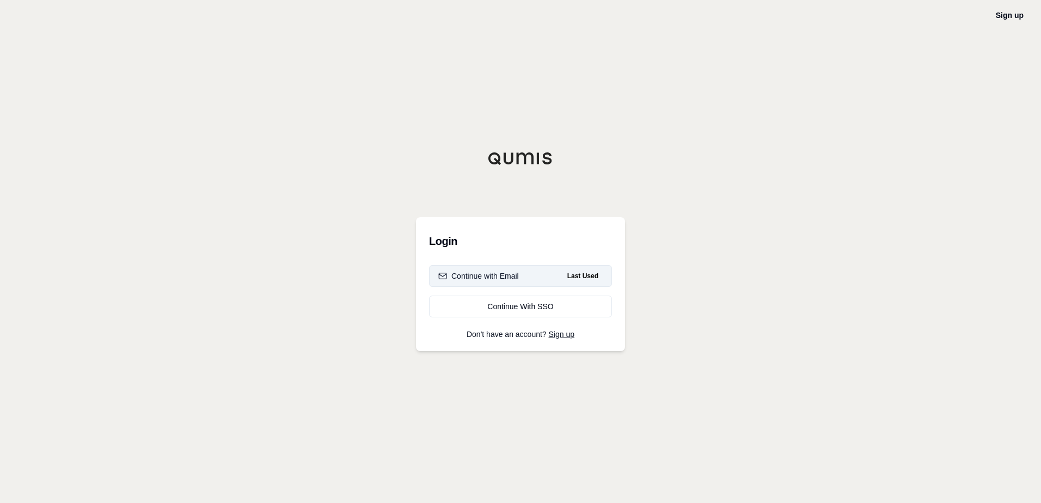 The height and width of the screenshot is (503, 1041). Describe the element at coordinates (521, 241) in the screenshot. I see `h3: Login` at that location.